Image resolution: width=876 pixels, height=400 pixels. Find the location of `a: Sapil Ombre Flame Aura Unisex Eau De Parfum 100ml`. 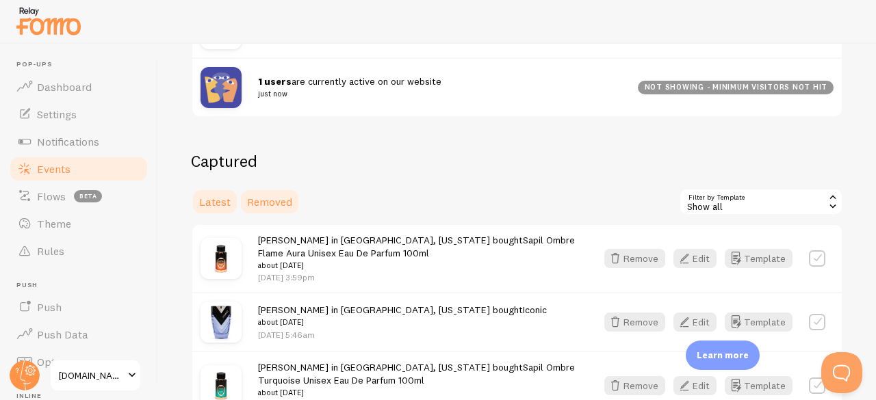

a: Sapil Ombre Flame Aura Unisex Eau De Parfum 100ml is located at coordinates (416, 246).